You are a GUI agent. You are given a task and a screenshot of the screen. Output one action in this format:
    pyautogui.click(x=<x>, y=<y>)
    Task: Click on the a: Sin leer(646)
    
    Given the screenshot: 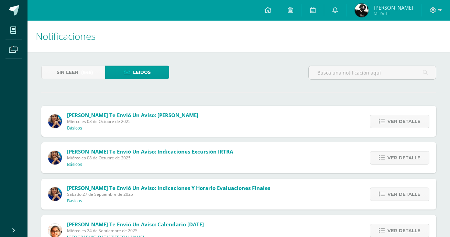 What is the action you would take?
    pyautogui.click(x=73, y=72)
    